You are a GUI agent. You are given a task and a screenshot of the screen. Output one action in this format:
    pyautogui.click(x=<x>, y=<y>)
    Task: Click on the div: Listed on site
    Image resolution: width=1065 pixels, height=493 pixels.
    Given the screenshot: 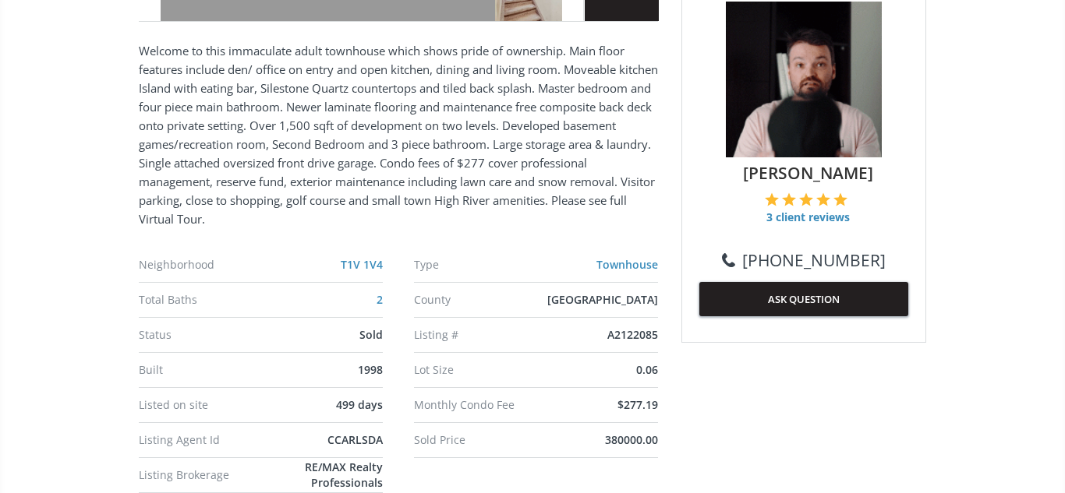 What is the action you would take?
    pyautogui.click(x=203, y=405)
    